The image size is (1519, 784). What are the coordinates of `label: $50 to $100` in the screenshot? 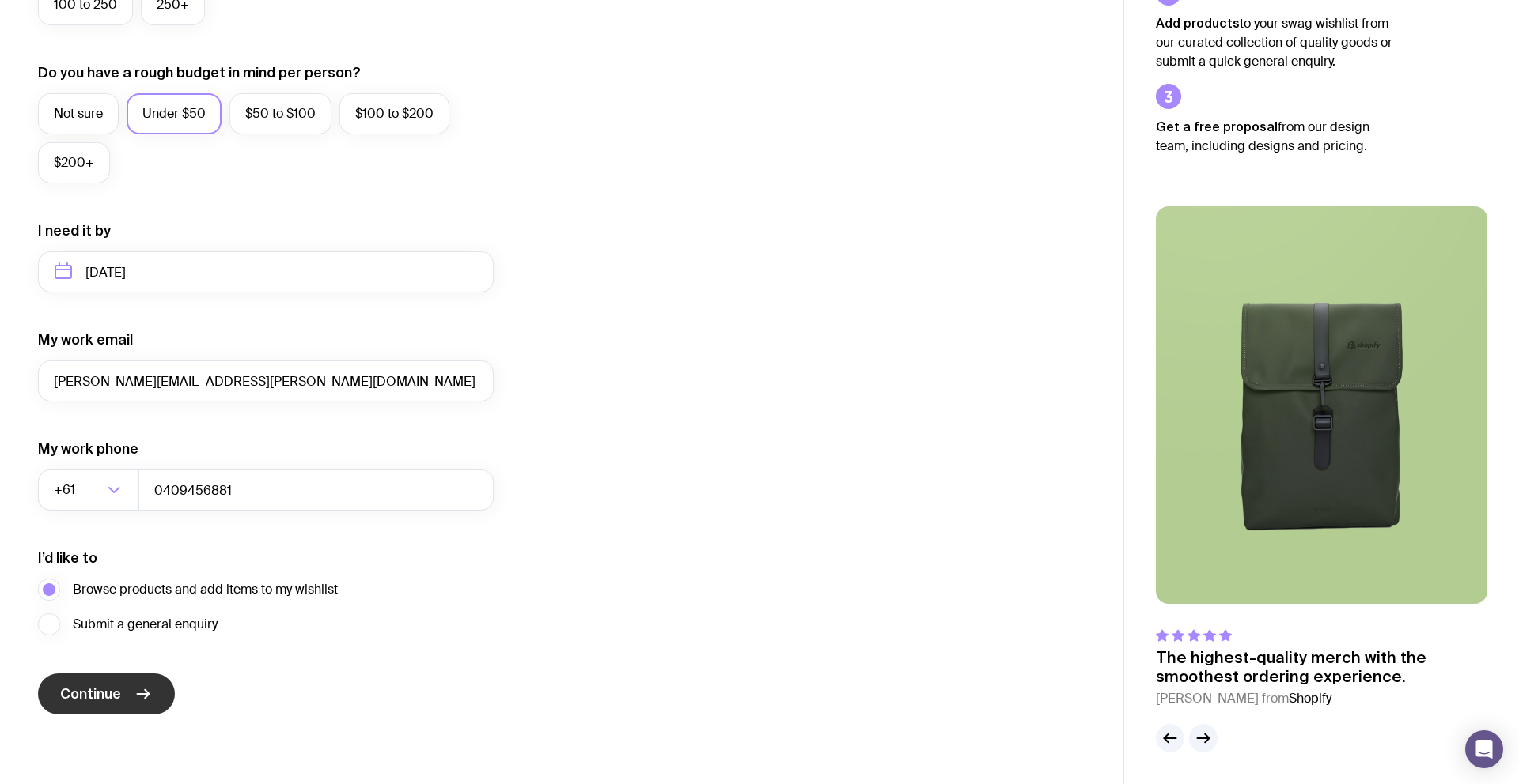 It's located at (280, 114).